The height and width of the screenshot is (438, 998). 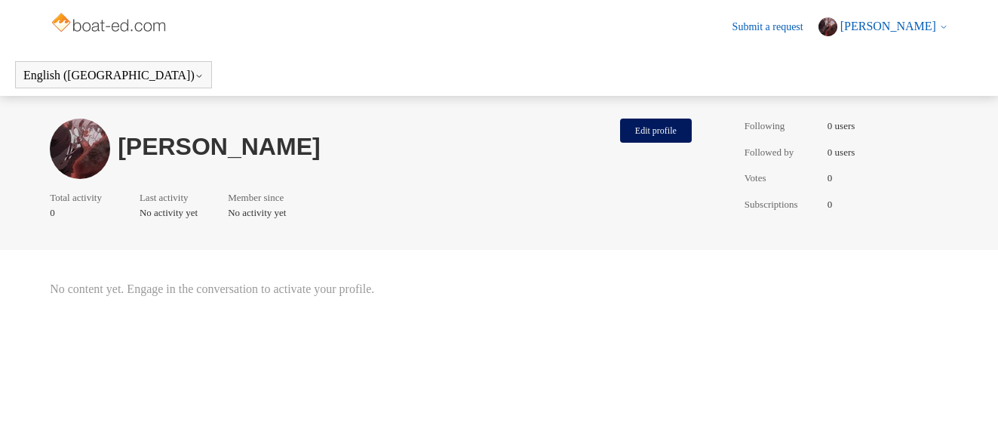 I want to click on span: Total activity, so click(x=75, y=198).